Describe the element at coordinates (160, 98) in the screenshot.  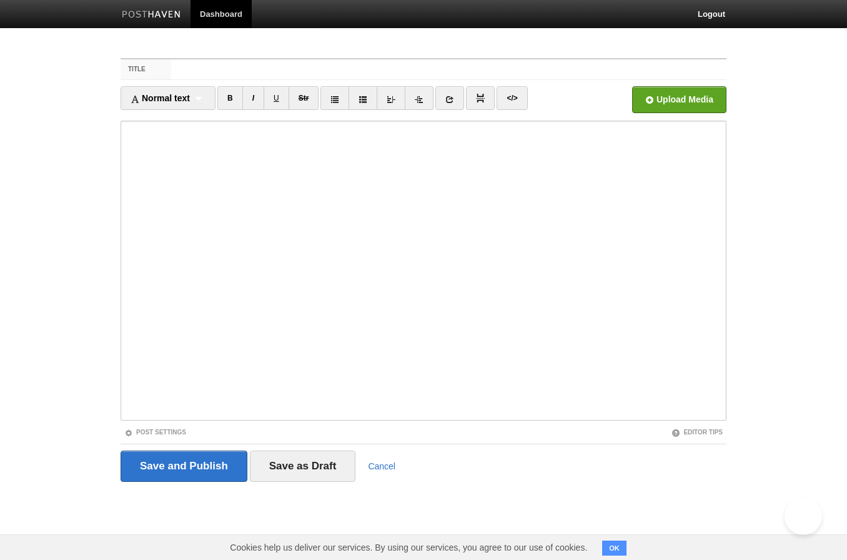
I see `span: Normal text` at that location.